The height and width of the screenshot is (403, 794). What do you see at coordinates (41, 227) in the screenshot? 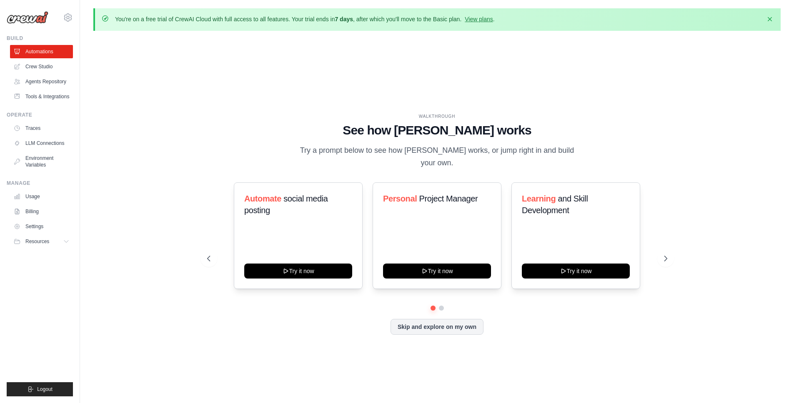
I see `a: Settings` at bounding box center [41, 227].